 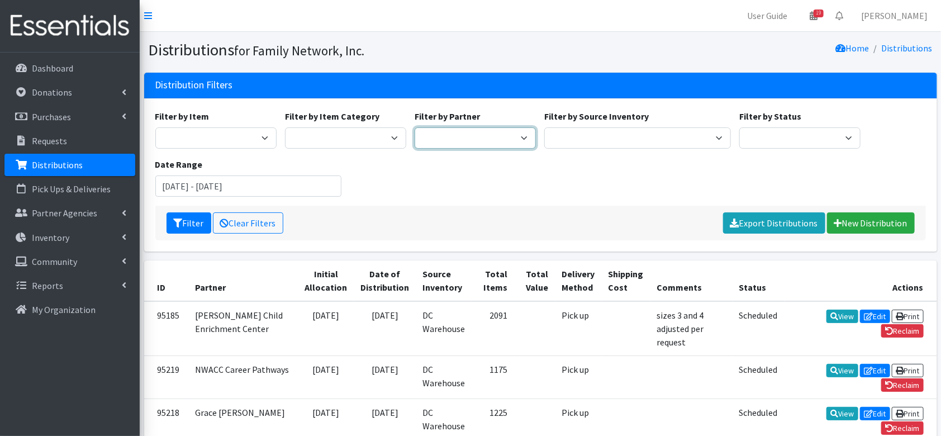 What do you see at coordinates (189, 223) in the screenshot?
I see `button: Filter` at bounding box center [189, 223].